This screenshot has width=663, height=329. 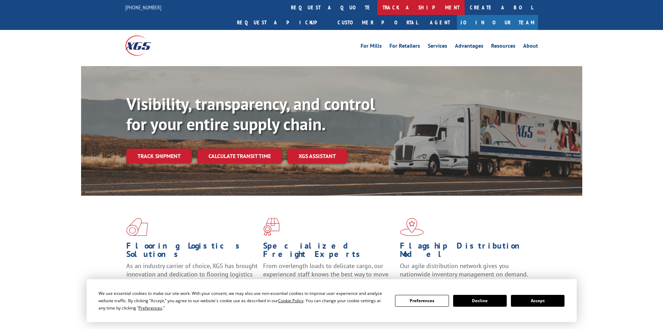 I want to click on img: xgs-icon-total-supply-chain-intelligence-red, so click(x=137, y=227).